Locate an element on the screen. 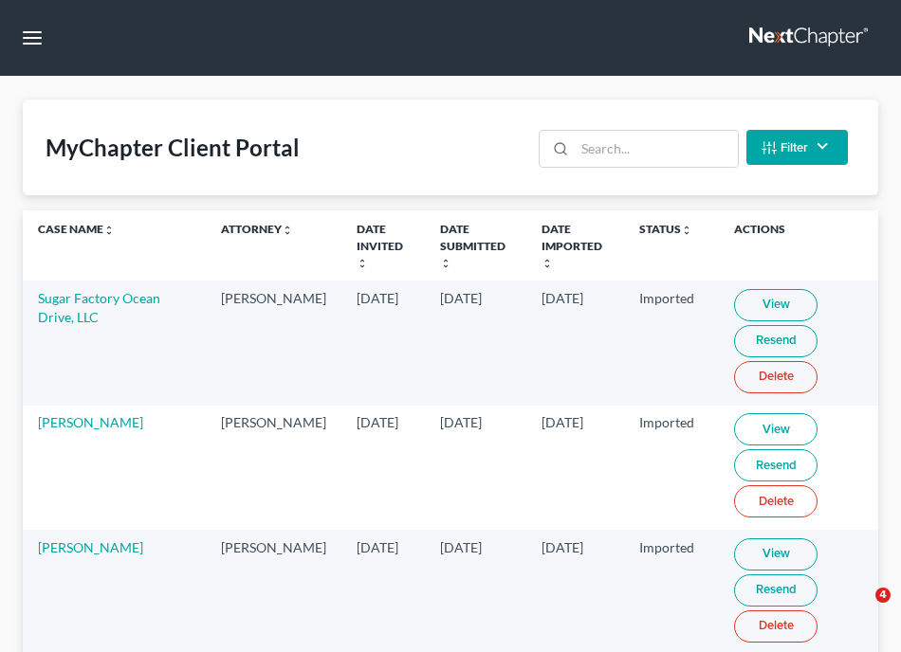 The width and height of the screenshot is (901, 652). a: Case Nameunfold_more is located at coordinates (76, 228).